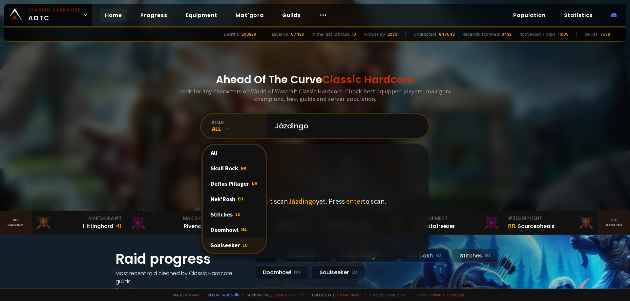 This screenshot has width=630, height=301. What do you see at coordinates (346, 126) in the screenshot?
I see `input: Search a character...` at bounding box center [346, 126].